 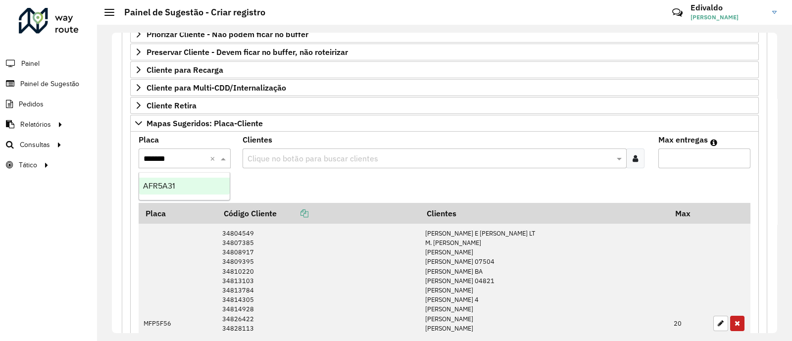 What do you see at coordinates (728, 7) in the screenshot?
I see `h3: Edivaldo` at bounding box center [728, 7].